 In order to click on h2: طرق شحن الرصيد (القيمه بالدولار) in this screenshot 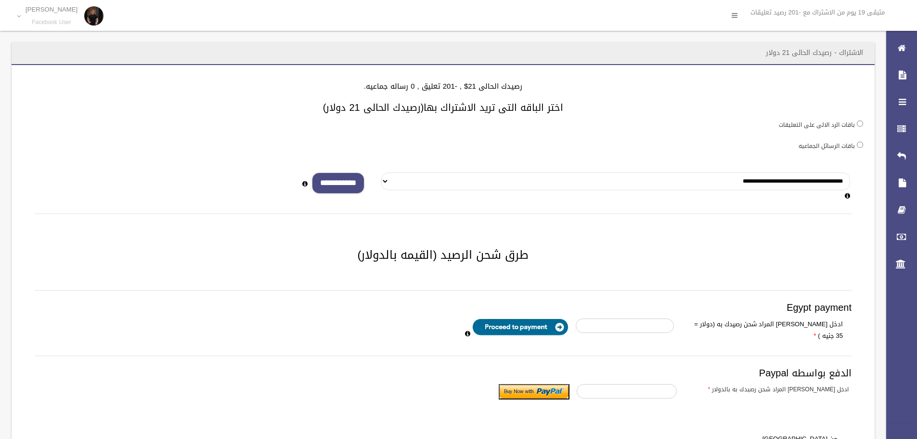, I will do `click(443, 255)`.